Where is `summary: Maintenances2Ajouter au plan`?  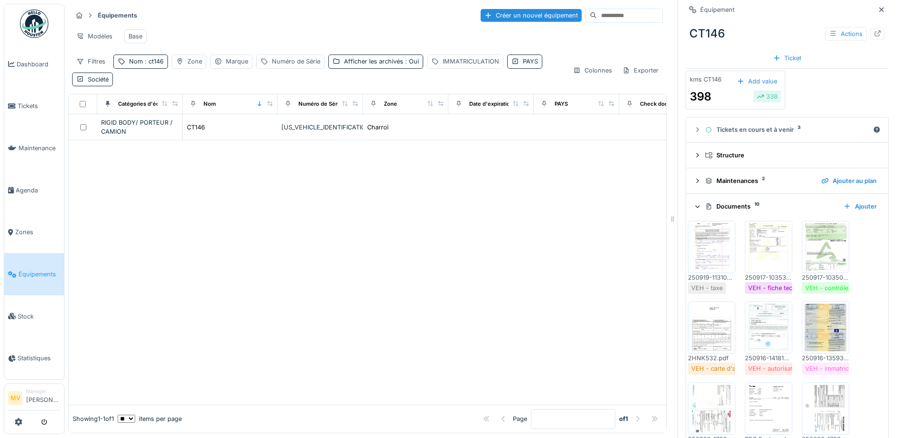
summary: Maintenances2Ajouter au plan is located at coordinates (787, 181).